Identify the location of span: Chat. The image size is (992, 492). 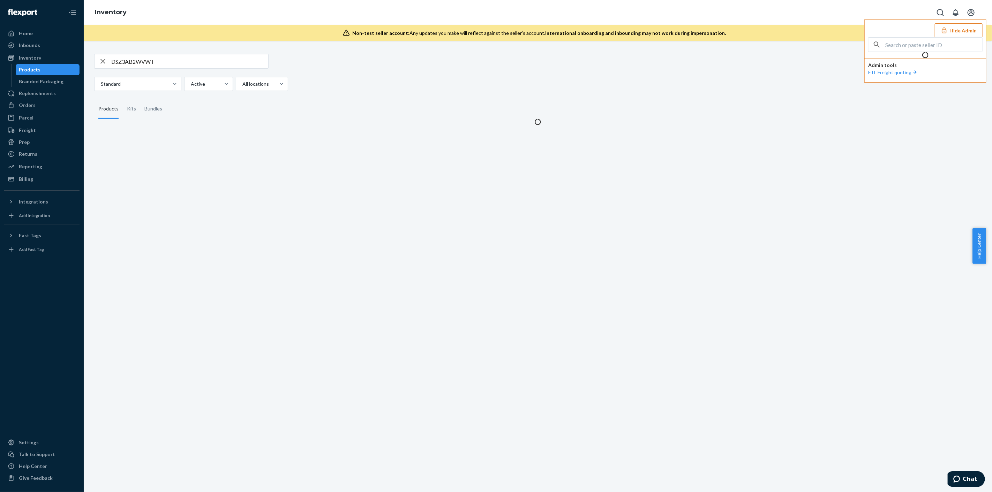
(22, 8).